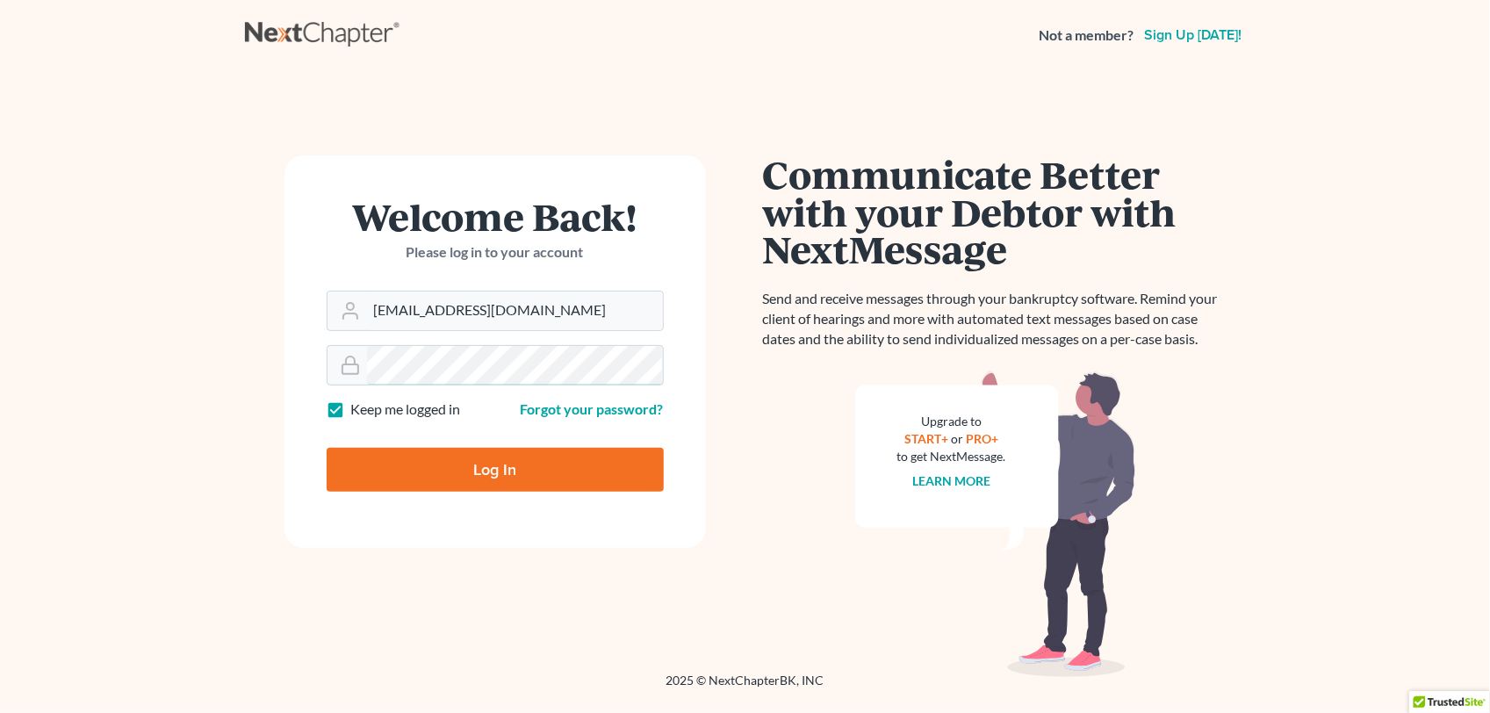  What do you see at coordinates (495, 470) in the screenshot?
I see `input: Log In` at bounding box center [495, 470].